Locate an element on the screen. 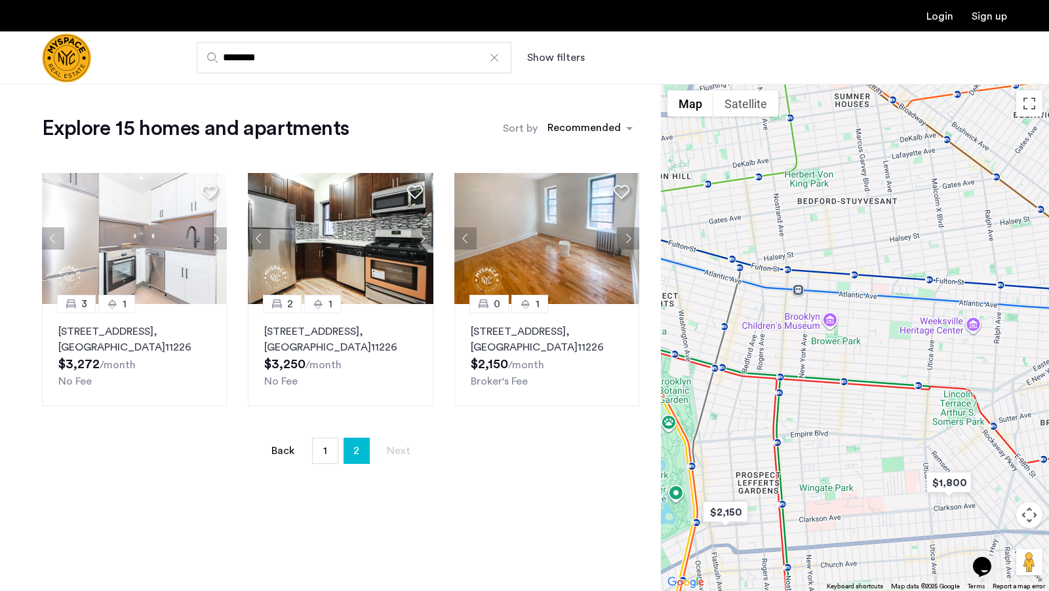 Image resolution: width=1049 pixels, height=591 pixels. nav: Pagination is located at coordinates (340, 451).